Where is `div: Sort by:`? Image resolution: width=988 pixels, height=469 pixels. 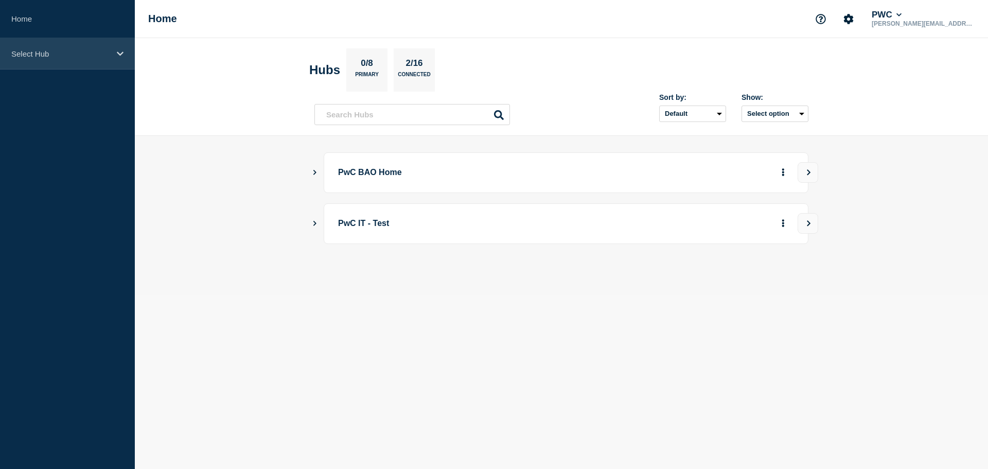 div: Sort by: is located at coordinates (693, 97).